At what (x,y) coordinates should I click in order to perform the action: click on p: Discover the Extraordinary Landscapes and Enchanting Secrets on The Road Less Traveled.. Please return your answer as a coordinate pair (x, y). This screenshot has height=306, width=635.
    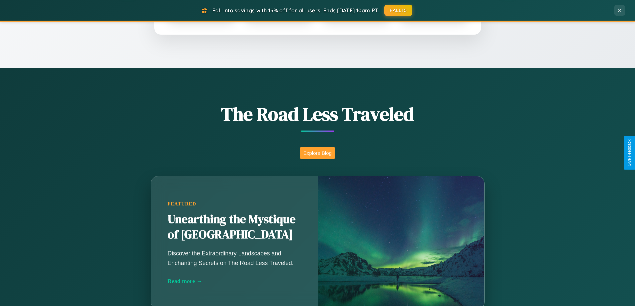
    Looking at the image, I should click on (234, 258).